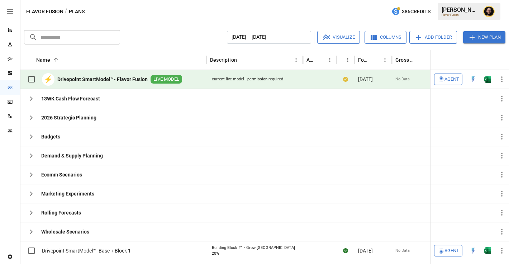 The height and width of the screenshot is (264, 509). What do you see at coordinates (346, 251) in the screenshot?
I see `div: Sync complete` at bounding box center [346, 251].